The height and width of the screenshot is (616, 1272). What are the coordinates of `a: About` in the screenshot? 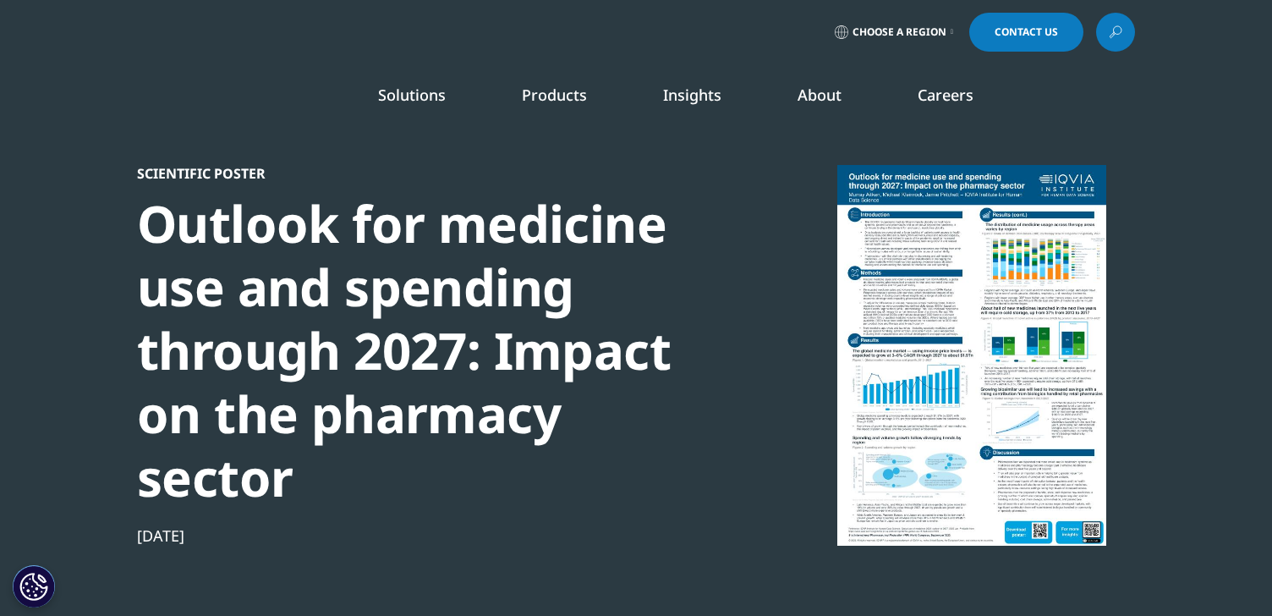 It's located at (819, 95).